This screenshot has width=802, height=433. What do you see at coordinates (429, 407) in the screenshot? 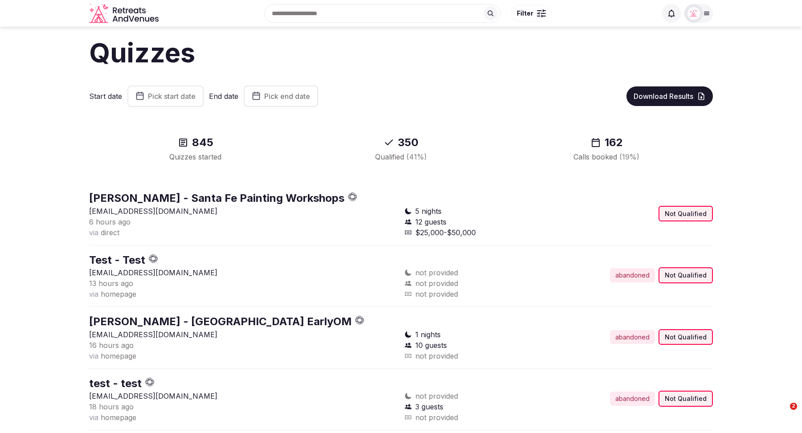
I see `span: 3 guests` at bounding box center [429, 407].